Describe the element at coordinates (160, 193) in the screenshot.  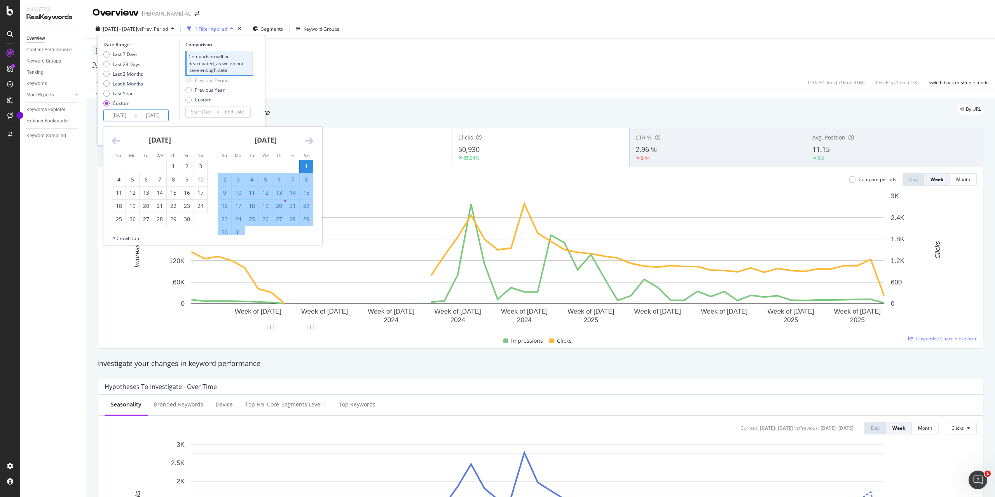
I see `td: Choose Wednesday, June 14, 2023 as your check-out date. It’s available.` at that location.